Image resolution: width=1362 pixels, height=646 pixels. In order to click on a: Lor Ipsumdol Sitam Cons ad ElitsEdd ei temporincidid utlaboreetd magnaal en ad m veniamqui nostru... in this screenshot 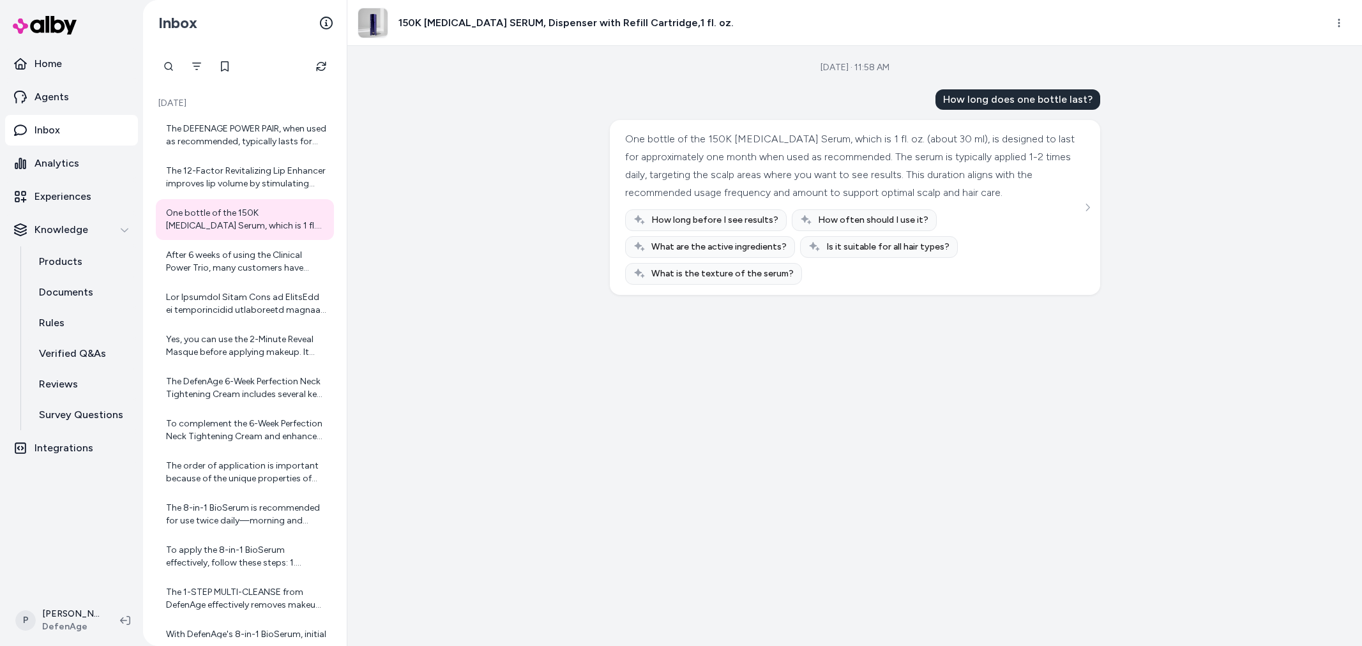, I will do `click(245, 304)`.